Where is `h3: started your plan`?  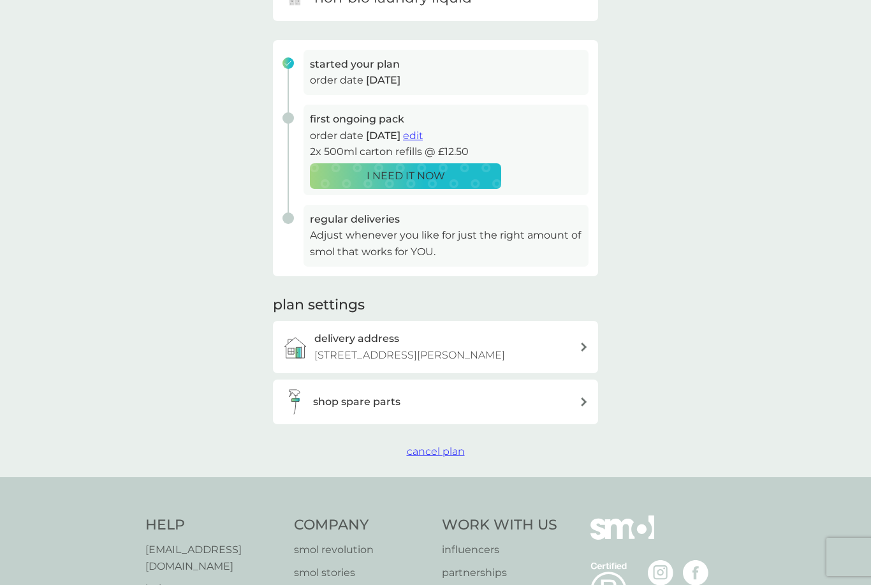
h3: started your plan is located at coordinates (446, 64).